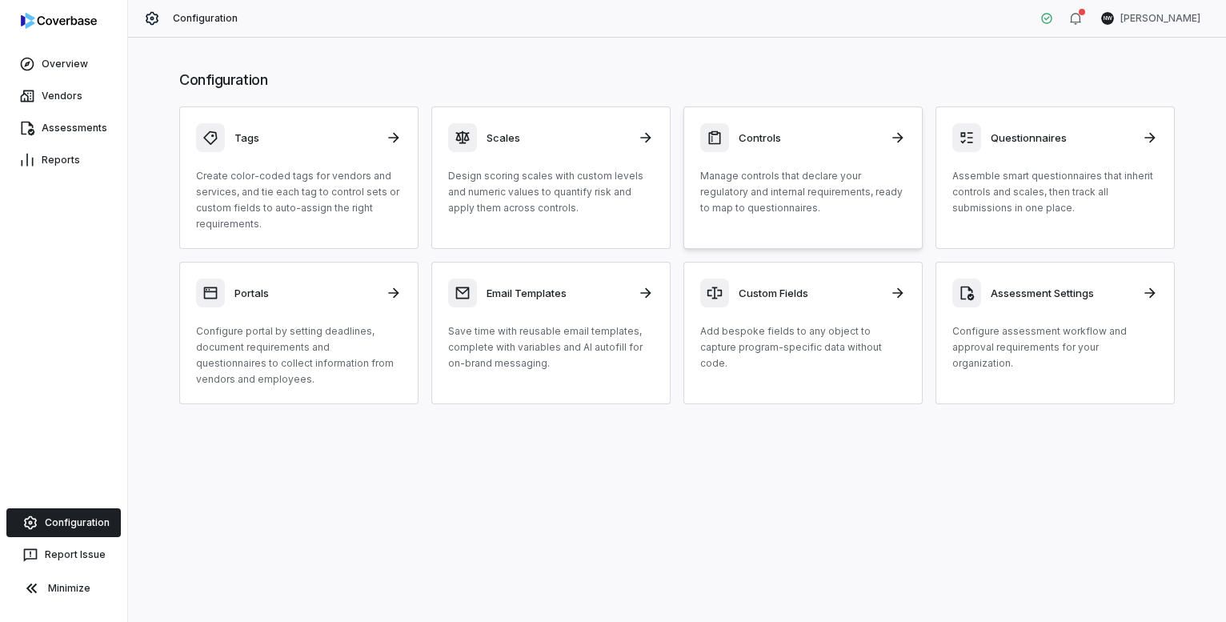 The width and height of the screenshot is (1226, 622). Describe the element at coordinates (305, 293) in the screenshot. I see `h3: Portals` at that location.